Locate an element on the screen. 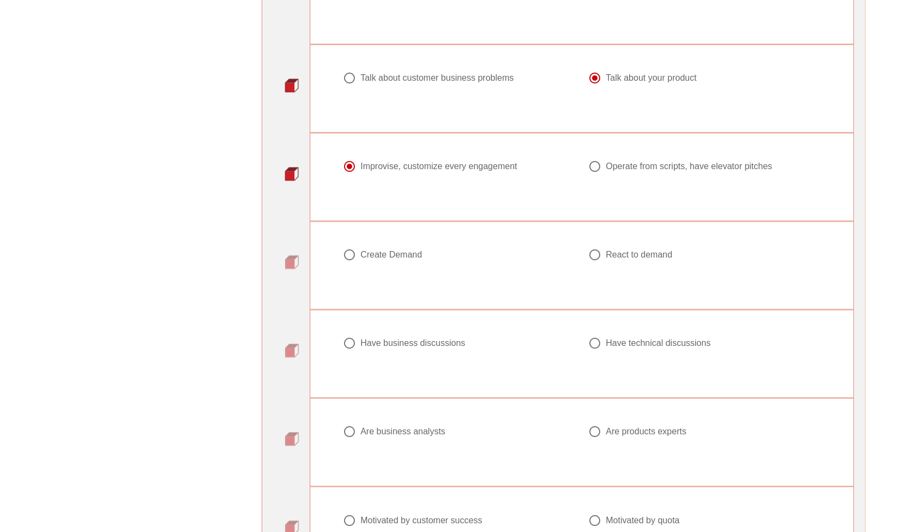  div: Motivated by customer success is located at coordinates (421, 520).